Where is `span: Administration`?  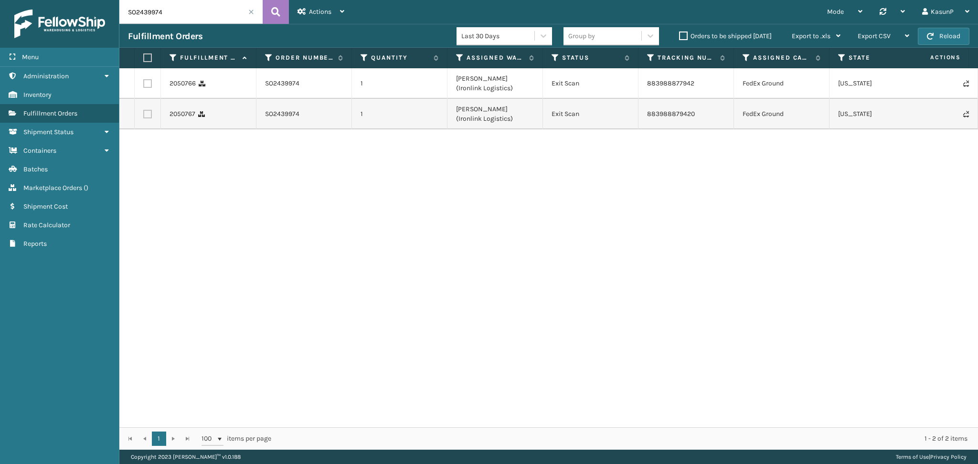 span: Administration is located at coordinates (46, 76).